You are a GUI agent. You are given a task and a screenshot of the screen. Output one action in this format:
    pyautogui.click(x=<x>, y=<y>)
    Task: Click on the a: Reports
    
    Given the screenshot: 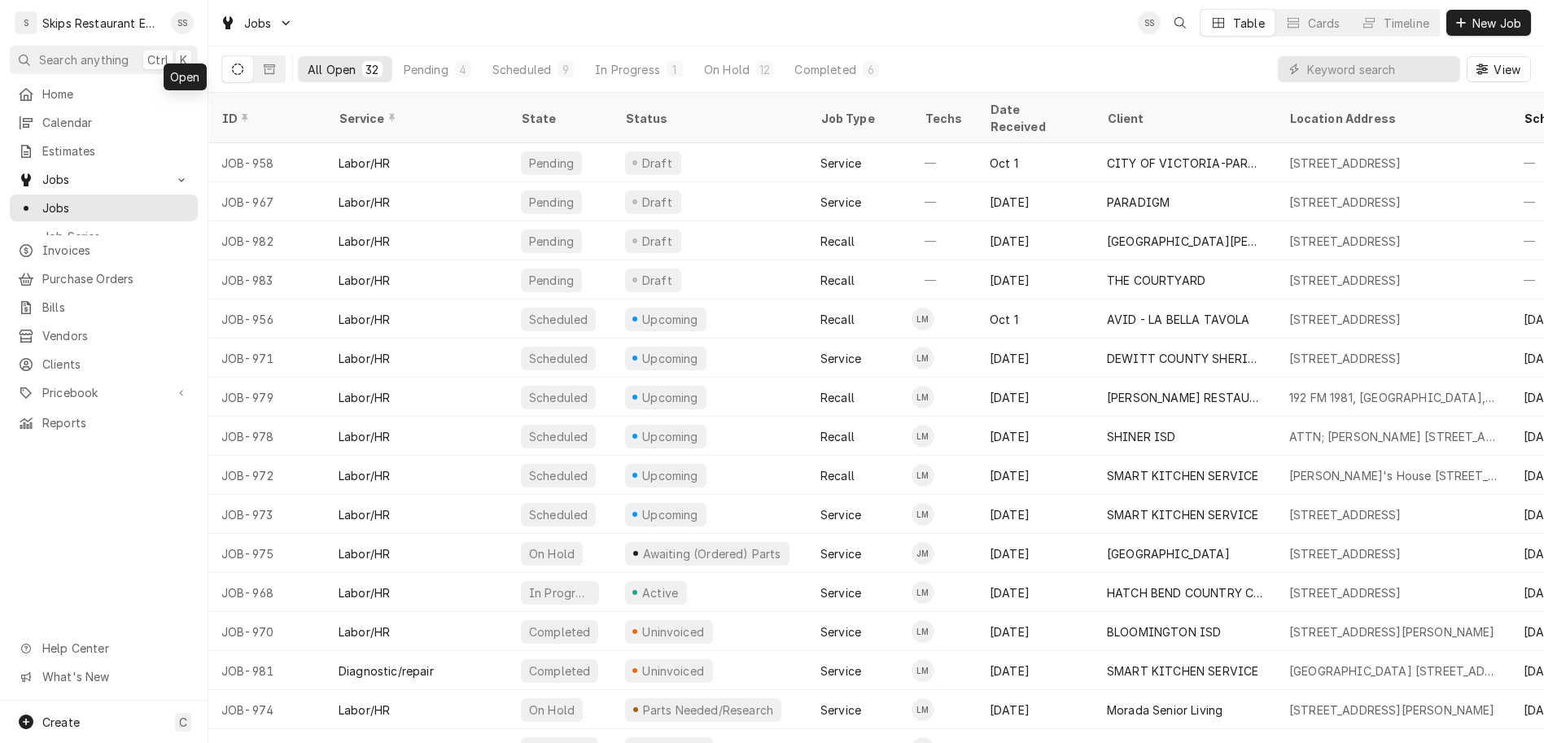 What is the action you would take?
    pyautogui.click(x=103, y=422)
    